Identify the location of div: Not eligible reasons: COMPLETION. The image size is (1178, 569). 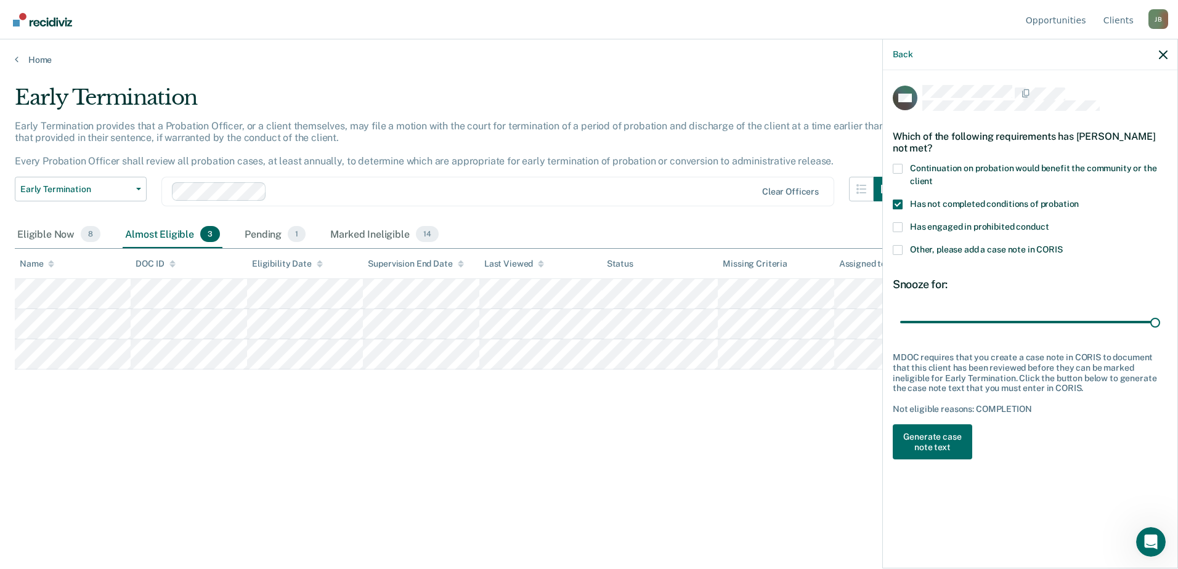
(1030, 409).